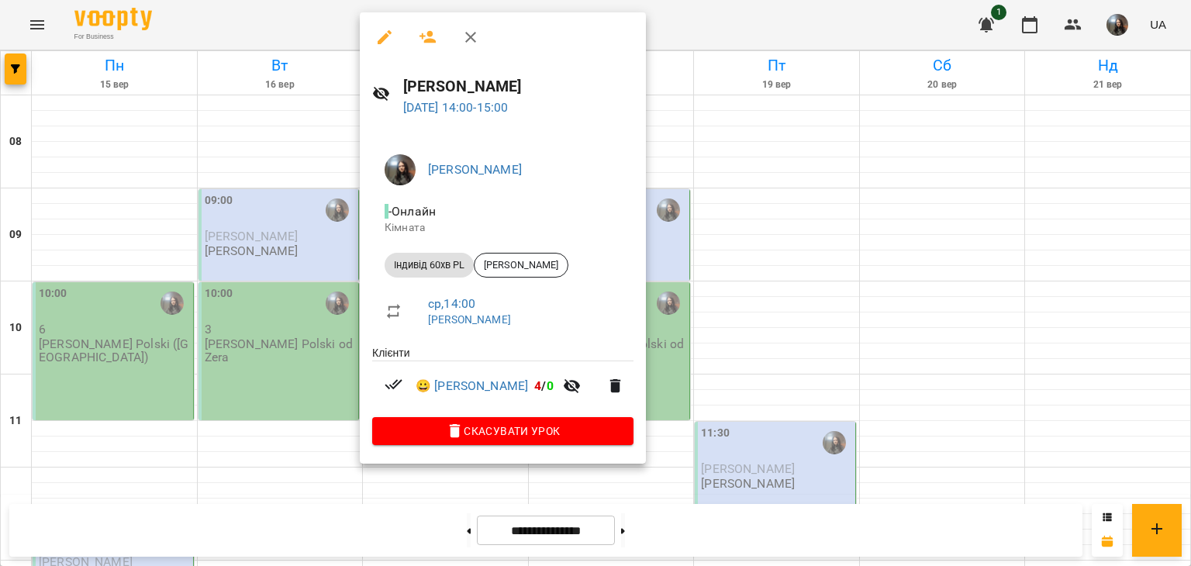 This screenshot has width=1191, height=566. I want to click on p: Кімната, so click(503, 228).